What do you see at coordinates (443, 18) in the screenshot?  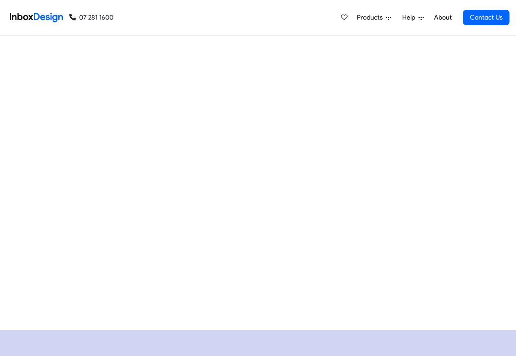 I see `a: About` at bounding box center [443, 18].